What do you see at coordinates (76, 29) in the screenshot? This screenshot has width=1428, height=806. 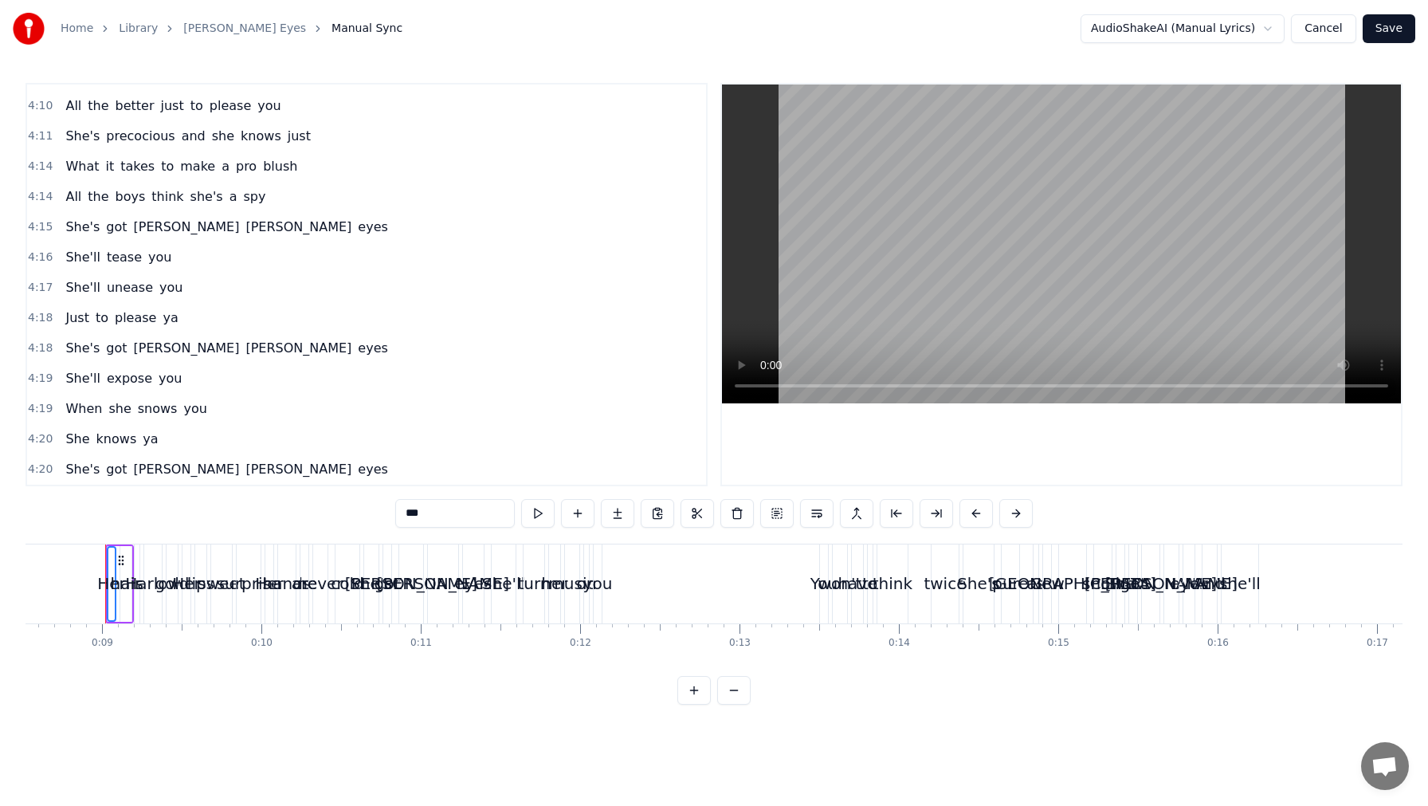 I see `a: Home` at bounding box center [76, 29].